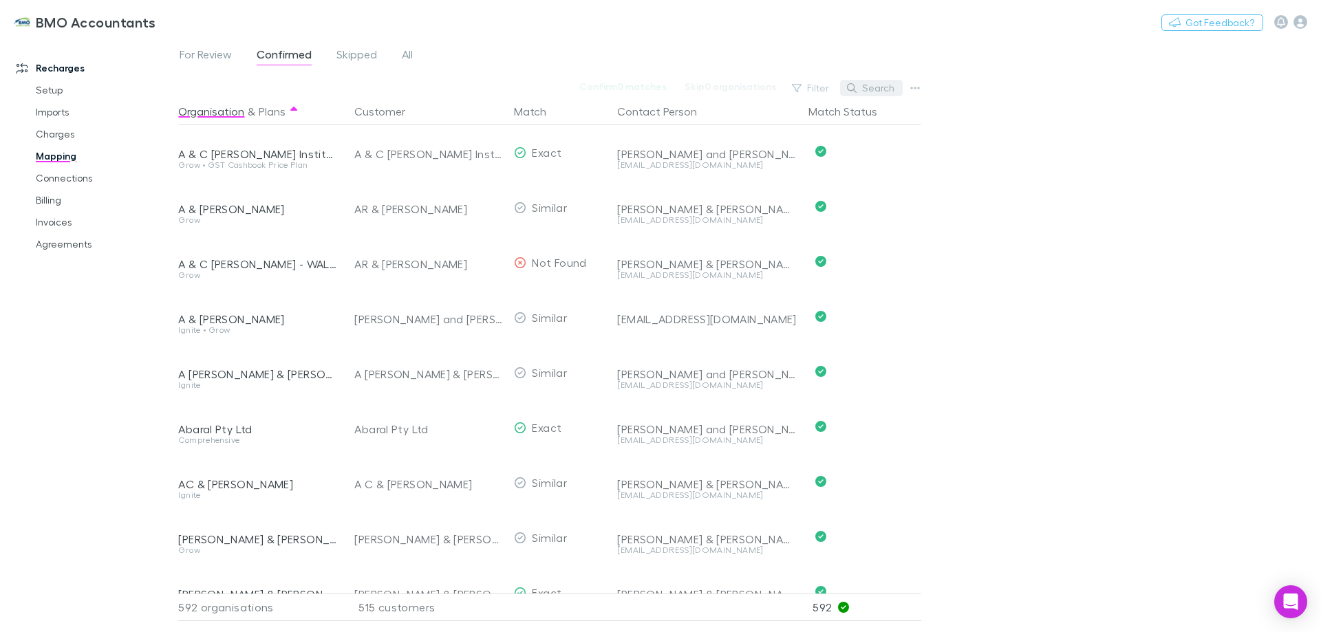 The width and height of the screenshot is (1321, 632). I want to click on a: BMO Accountants, so click(85, 22).